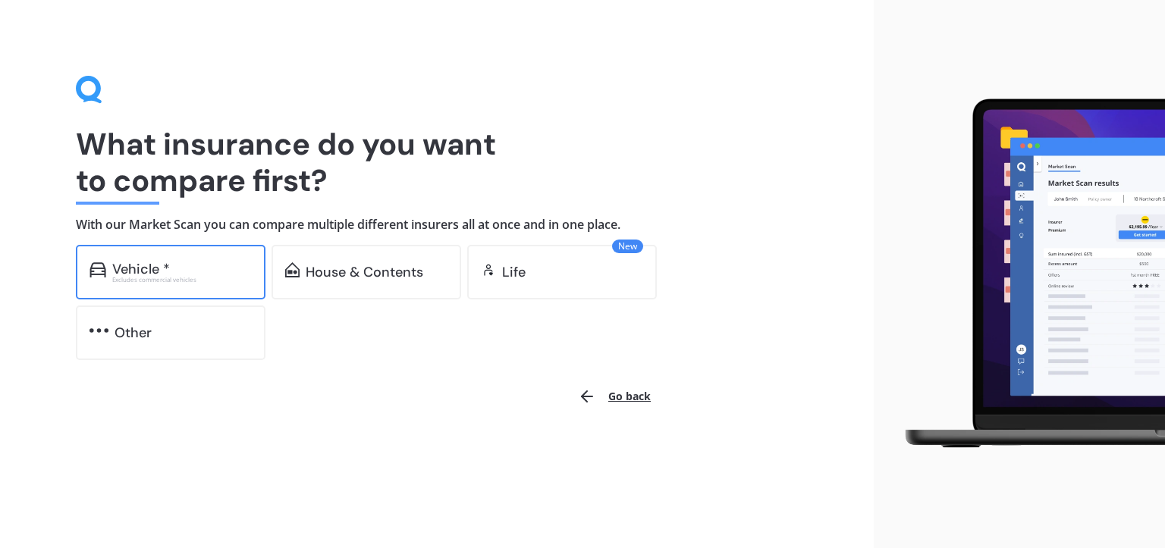 The height and width of the screenshot is (548, 1165). What do you see at coordinates (141, 269) in the screenshot?
I see `div: Vehicle *` at bounding box center [141, 269].